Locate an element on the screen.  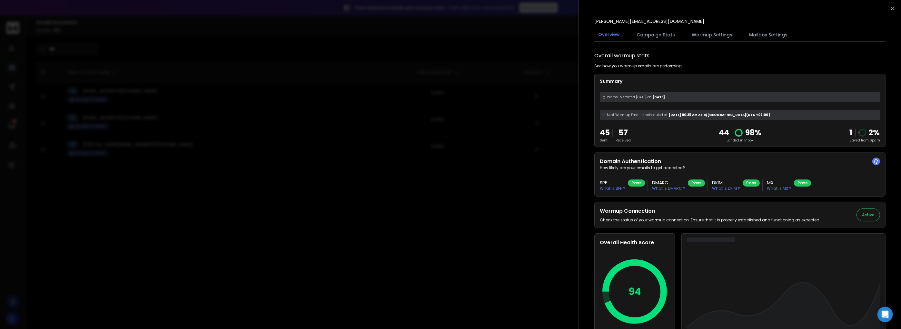
strong: 1 is located at coordinates (851, 133).